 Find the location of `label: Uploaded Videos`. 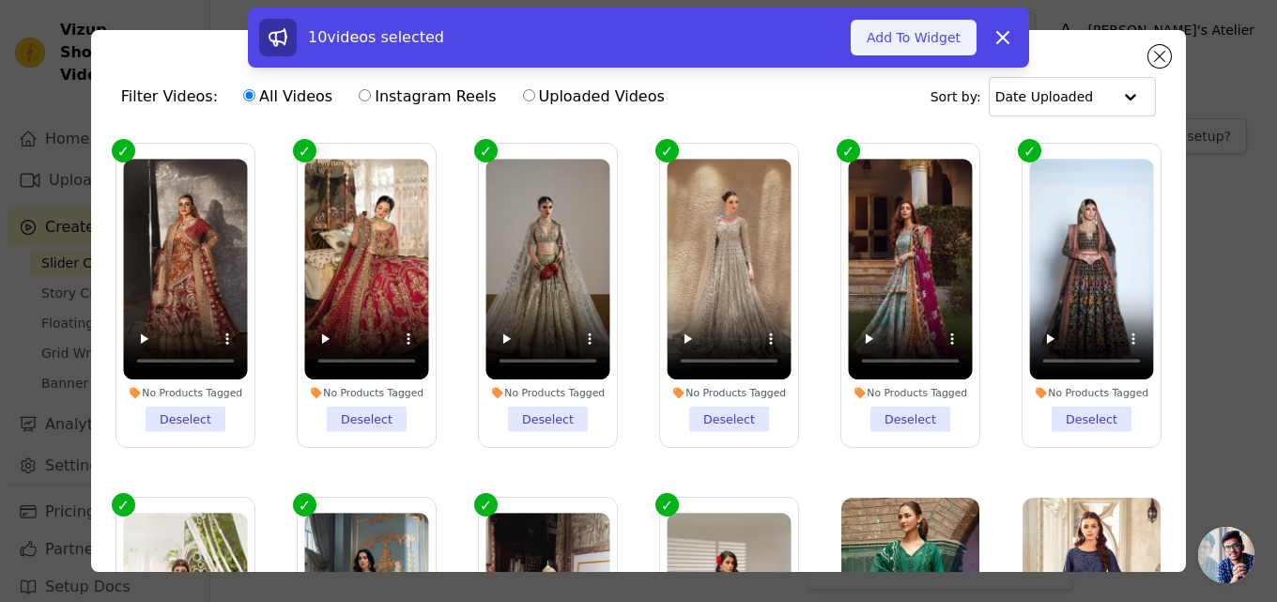

label: Uploaded Videos is located at coordinates (593, 97).